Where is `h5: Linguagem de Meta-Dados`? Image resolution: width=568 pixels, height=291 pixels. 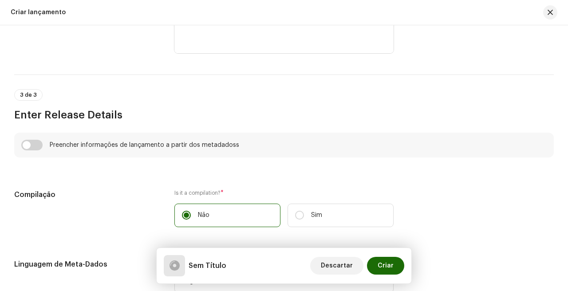 h5: Linguagem de Meta-Dados is located at coordinates (87, 265).